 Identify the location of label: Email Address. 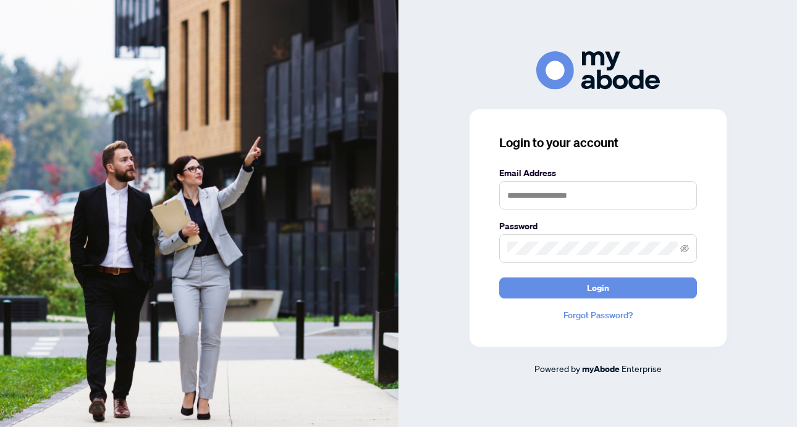
(598, 173).